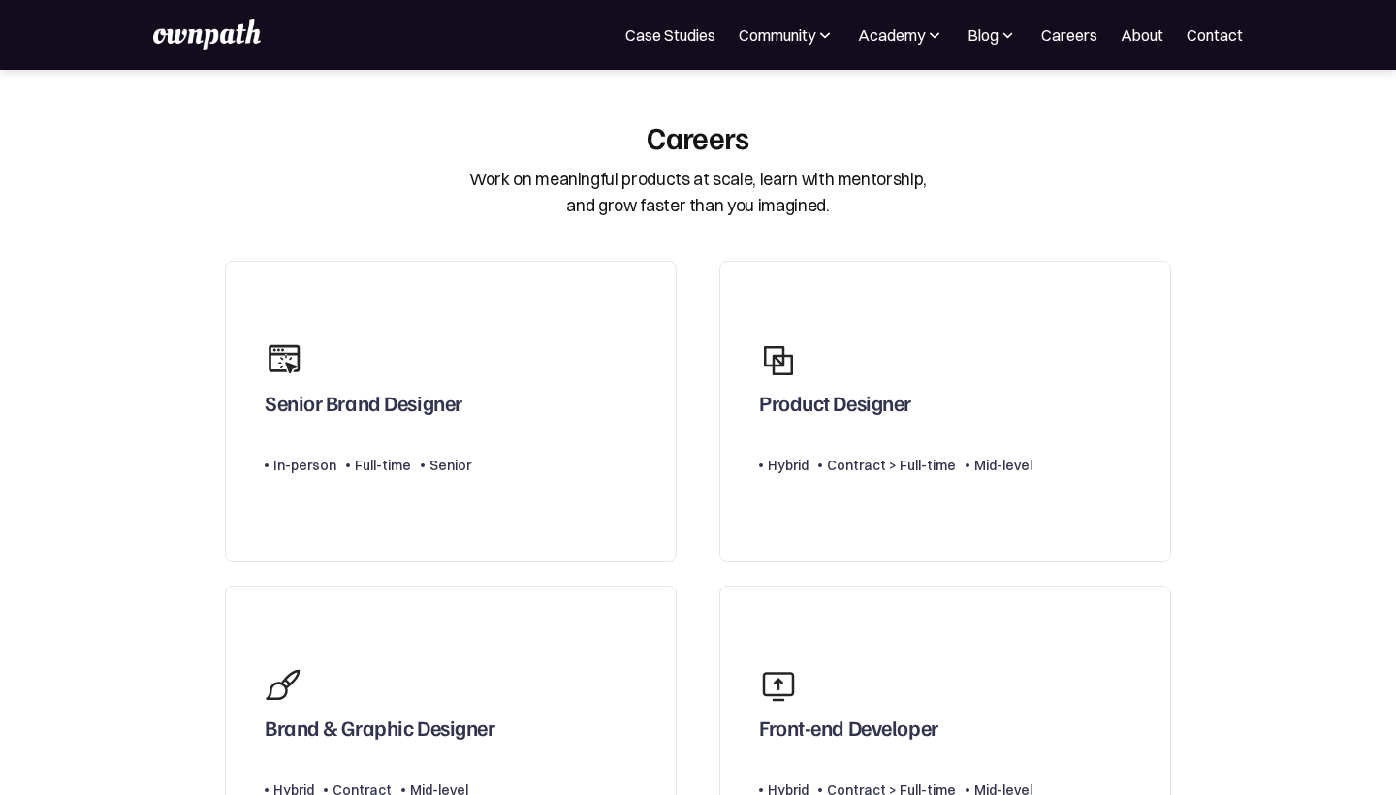 The height and width of the screenshot is (795, 1396). Describe the element at coordinates (835, 407) in the screenshot. I see `div: Product Designer` at that location.